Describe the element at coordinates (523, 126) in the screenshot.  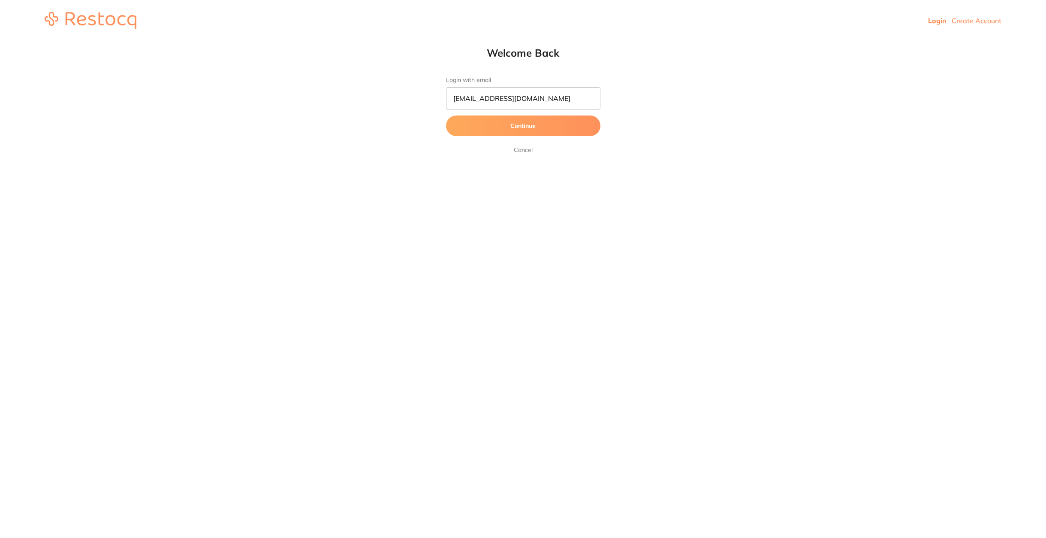
I see `button: Continue` at that location.